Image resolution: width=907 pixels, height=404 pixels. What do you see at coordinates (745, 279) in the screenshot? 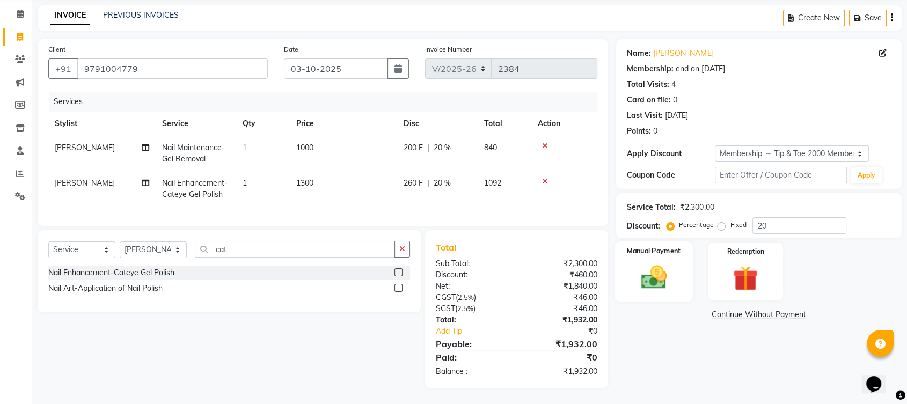
I see `img: _gift.svg` at bounding box center [745, 279].